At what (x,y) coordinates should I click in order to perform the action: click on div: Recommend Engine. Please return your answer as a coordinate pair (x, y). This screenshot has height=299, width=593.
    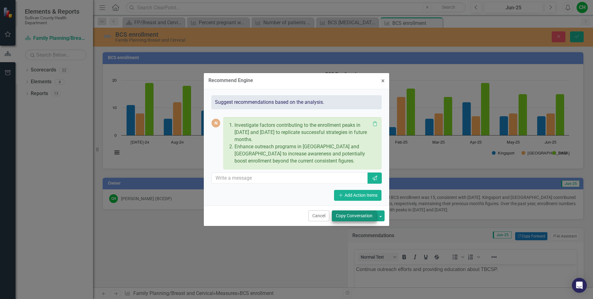
    Looking at the image, I should click on (231, 80).